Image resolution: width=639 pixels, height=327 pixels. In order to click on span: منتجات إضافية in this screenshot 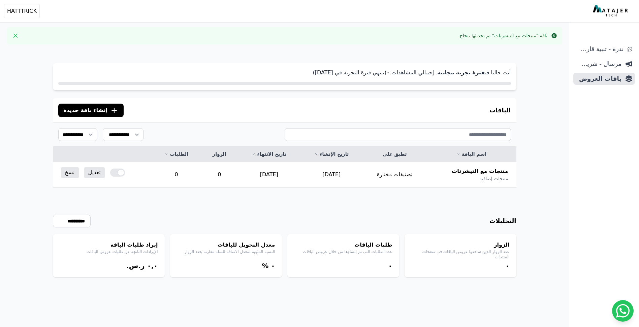, I will do `click(493, 179)`.